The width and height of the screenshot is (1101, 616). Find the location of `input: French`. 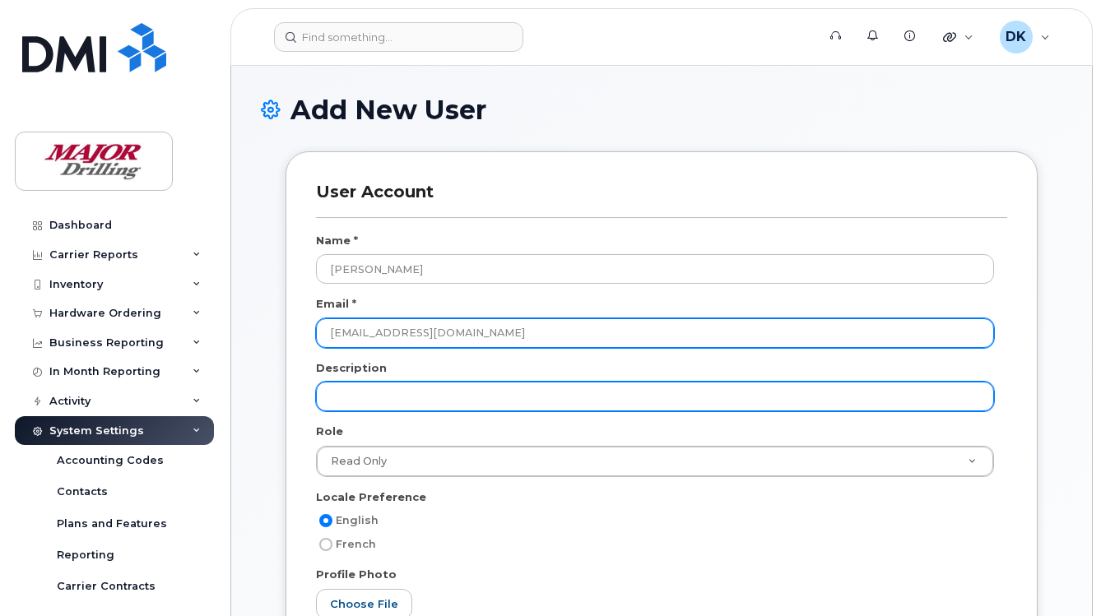

input: French is located at coordinates (326, 544).